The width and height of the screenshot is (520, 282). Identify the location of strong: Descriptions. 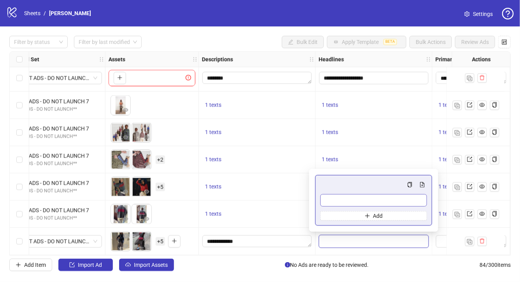
(218, 60).